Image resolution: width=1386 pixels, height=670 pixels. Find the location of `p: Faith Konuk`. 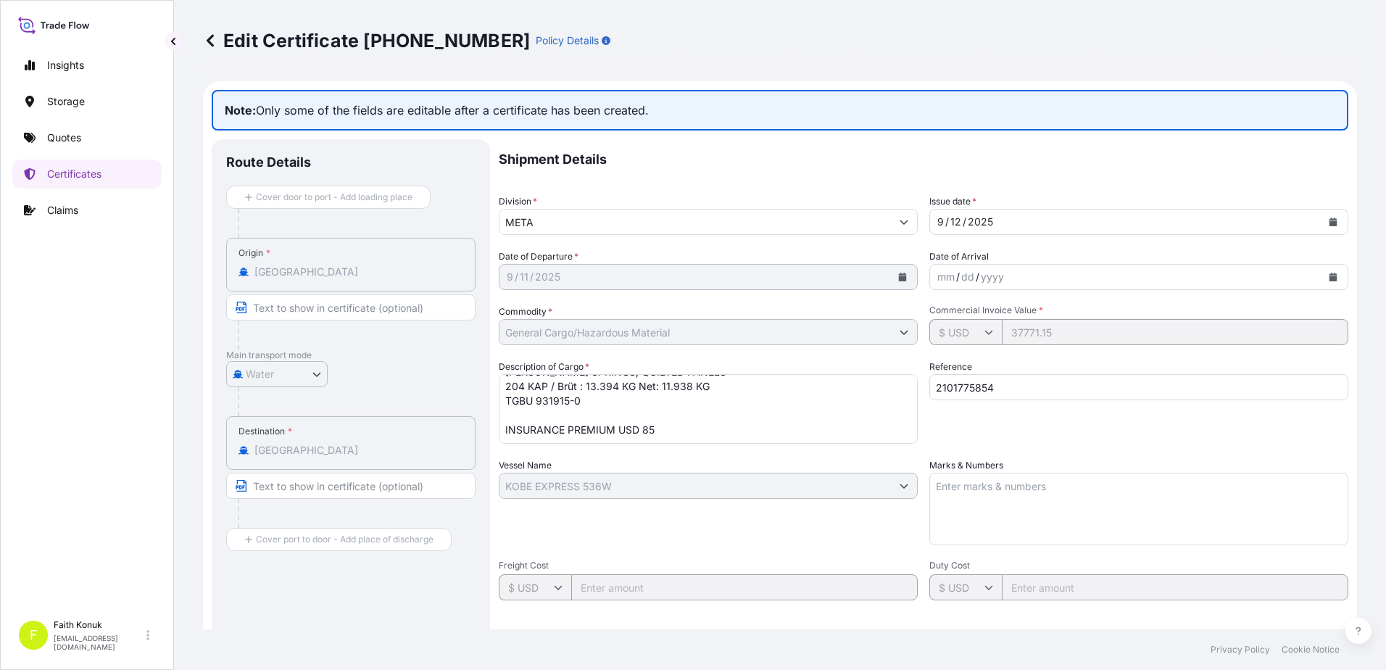

p: Faith Konuk is located at coordinates (99, 625).